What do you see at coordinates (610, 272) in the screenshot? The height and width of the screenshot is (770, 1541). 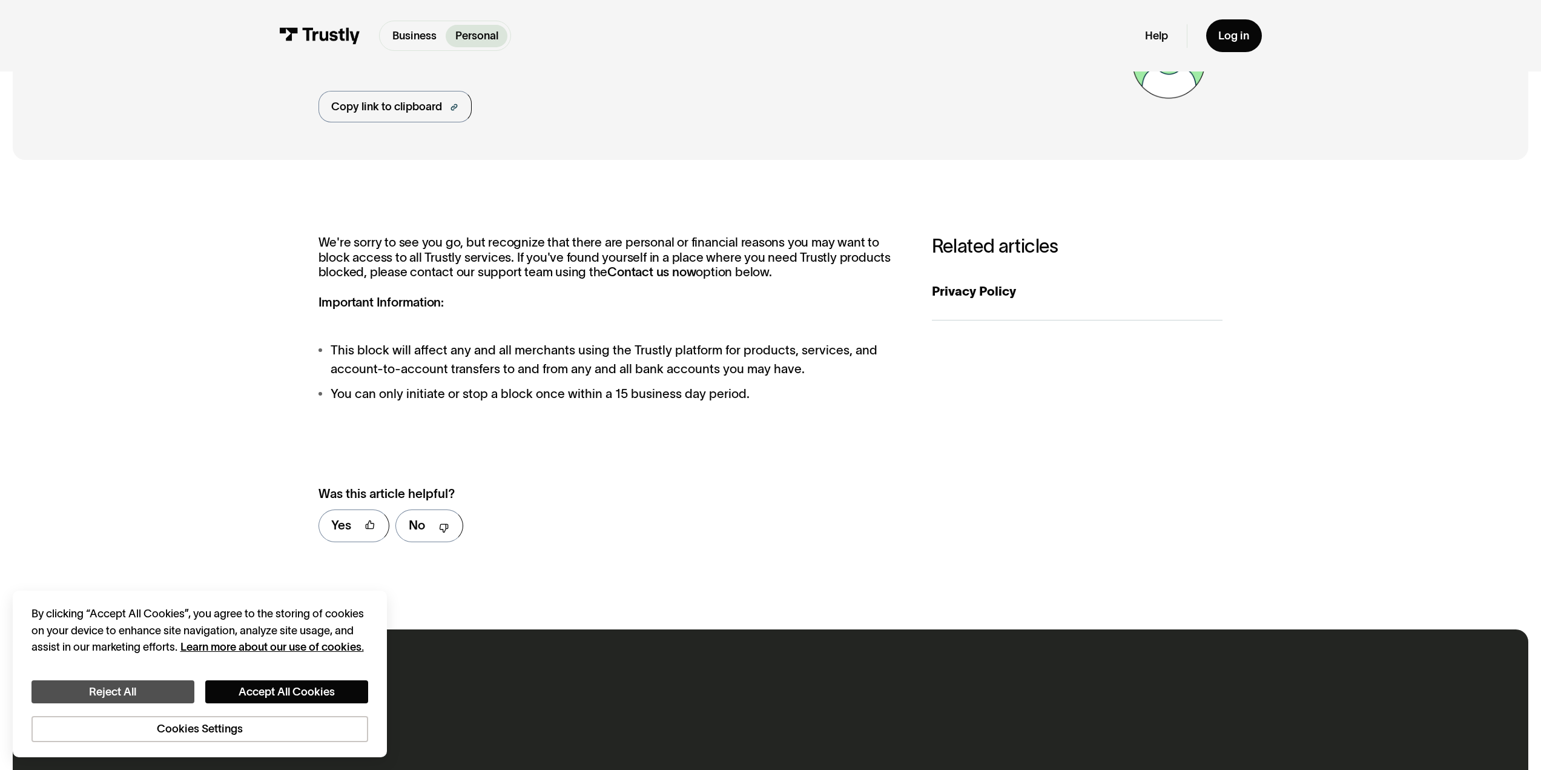 I see `p: We're sorry to see you go, but recognize that there are personal or financial reasons you may wan...` at bounding box center [610, 272].